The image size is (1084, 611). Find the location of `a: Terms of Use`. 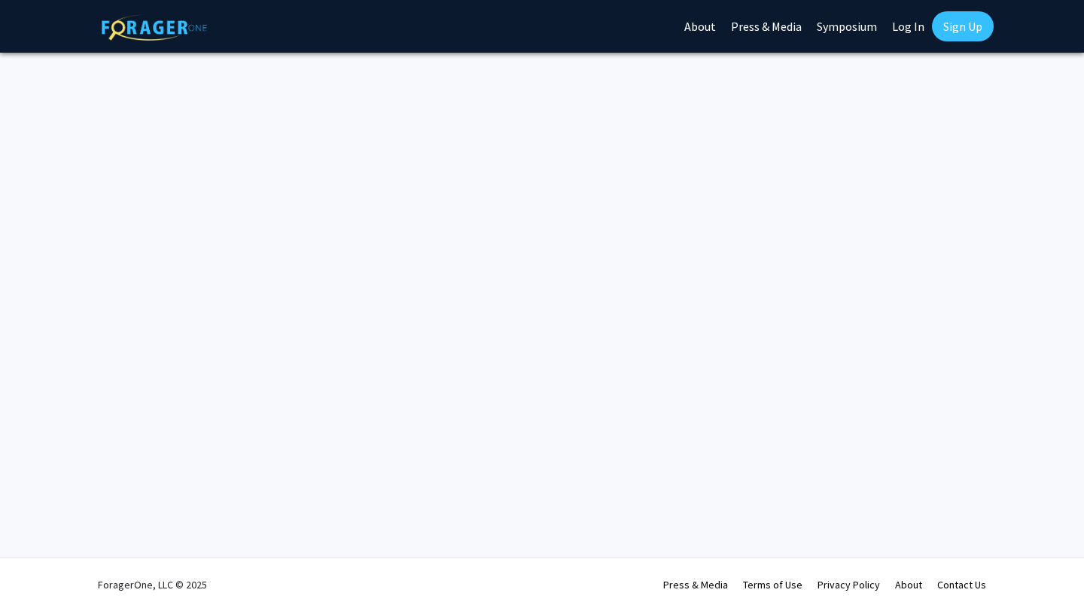

a: Terms of Use is located at coordinates (772, 585).